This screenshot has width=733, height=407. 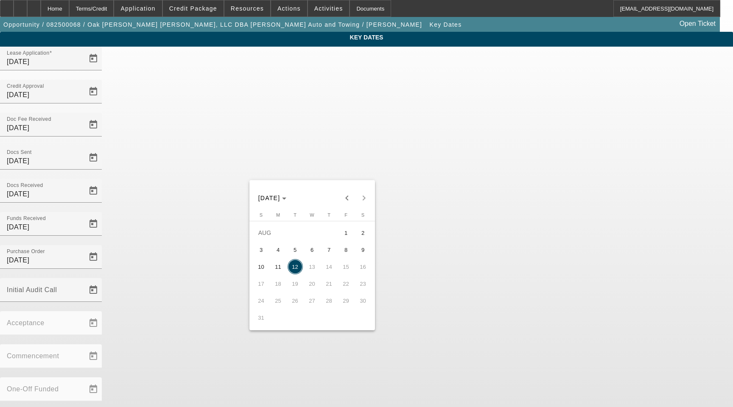 I want to click on span: 25, so click(x=278, y=301).